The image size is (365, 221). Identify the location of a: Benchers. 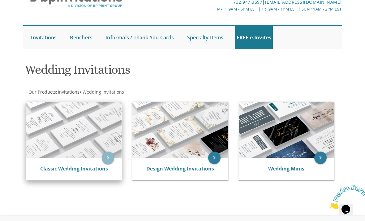
(81, 37).